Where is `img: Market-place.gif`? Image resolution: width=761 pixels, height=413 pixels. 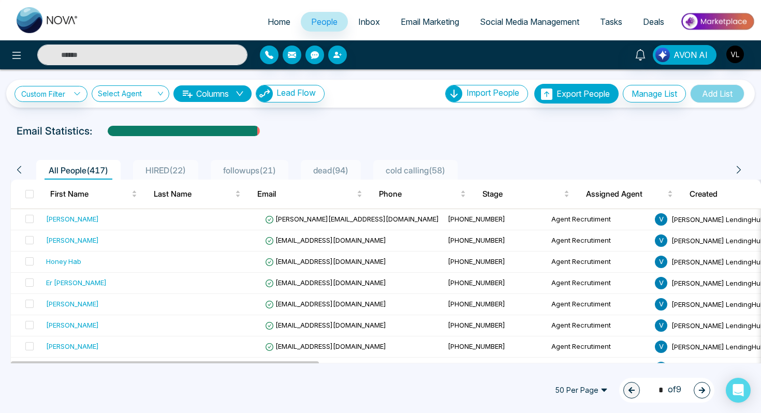 img: Market-place.gif is located at coordinates (717, 21).